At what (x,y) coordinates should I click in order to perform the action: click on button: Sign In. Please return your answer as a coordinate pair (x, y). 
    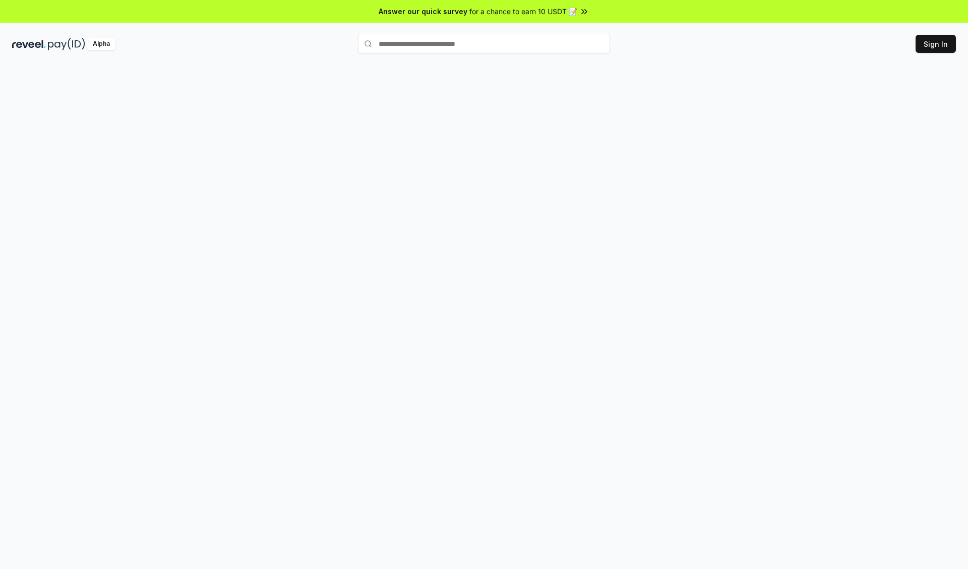
    Looking at the image, I should click on (936, 44).